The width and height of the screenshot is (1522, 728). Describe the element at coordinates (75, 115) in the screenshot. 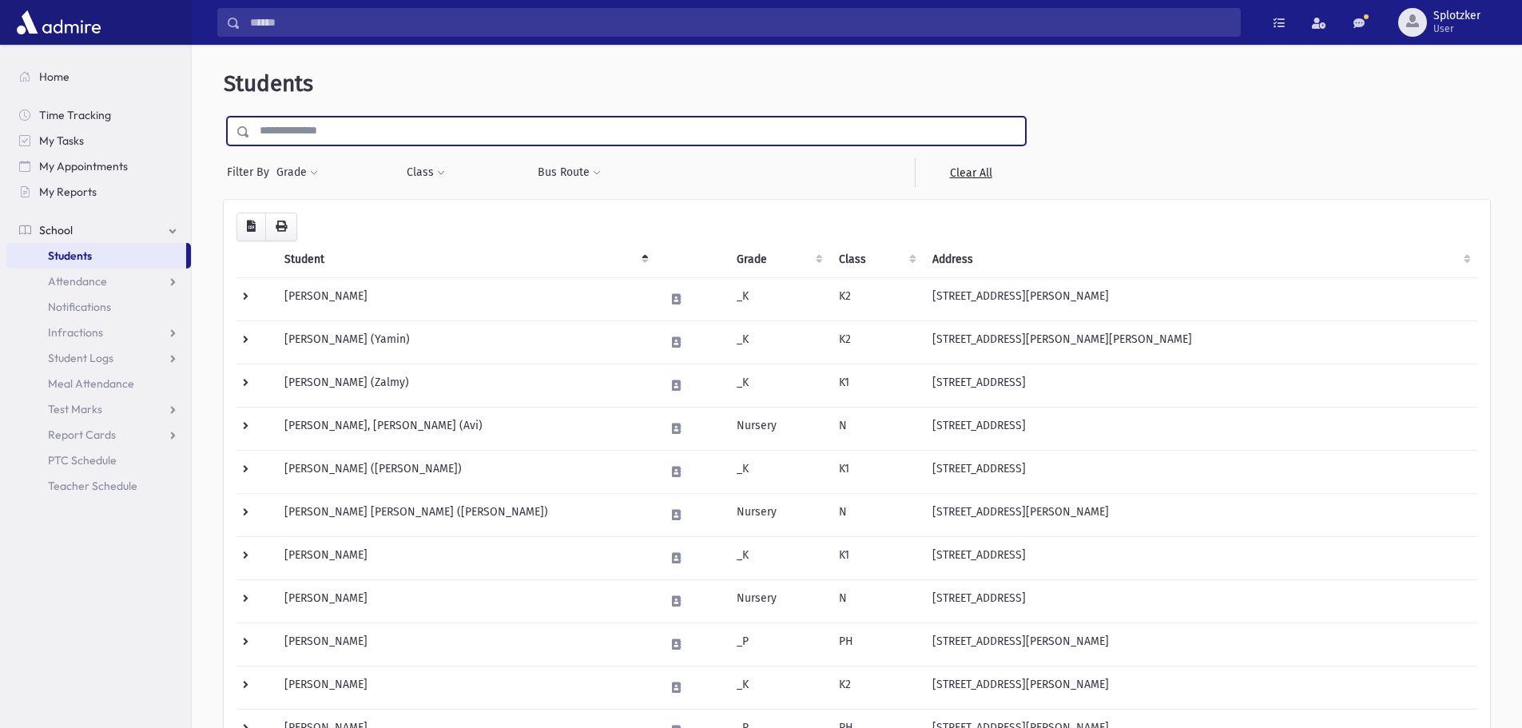

I see `span: Time Tracking` at that location.